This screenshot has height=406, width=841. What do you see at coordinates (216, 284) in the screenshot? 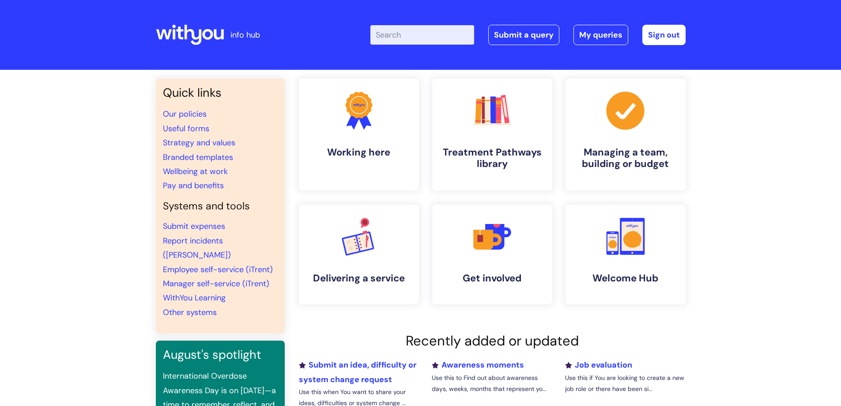
I see `a: Manager self-service (iTrent)` at bounding box center [216, 284].